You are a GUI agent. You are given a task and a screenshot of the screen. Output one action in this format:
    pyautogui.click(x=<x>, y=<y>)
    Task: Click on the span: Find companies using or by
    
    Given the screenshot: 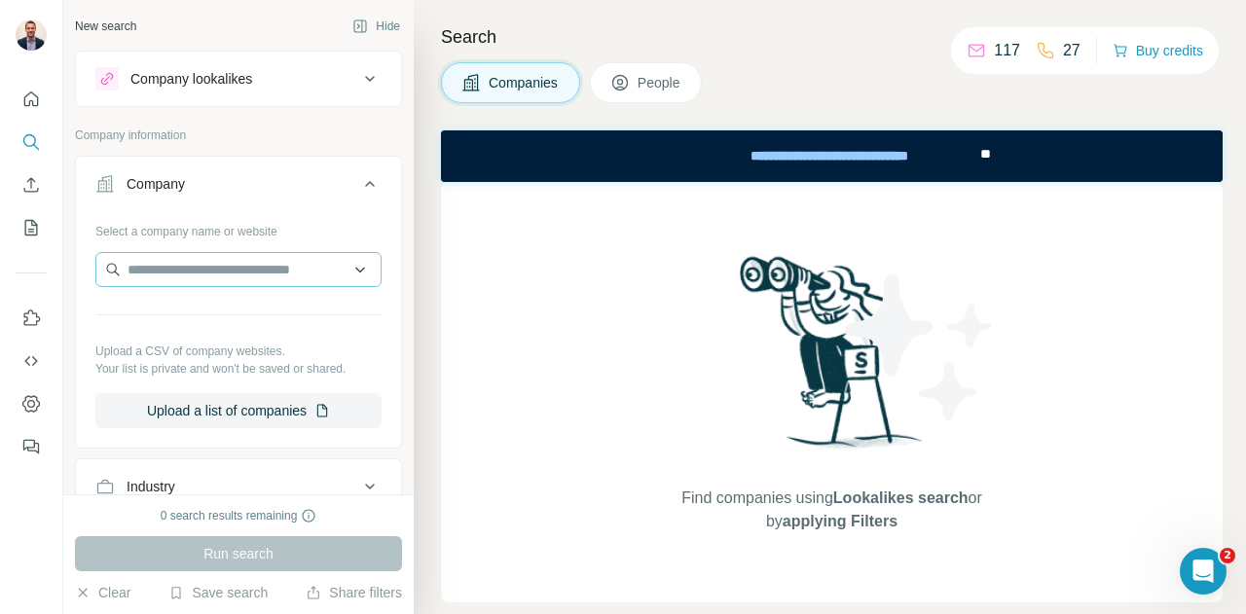 What is the action you would take?
    pyautogui.click(x=831, y=510)
    